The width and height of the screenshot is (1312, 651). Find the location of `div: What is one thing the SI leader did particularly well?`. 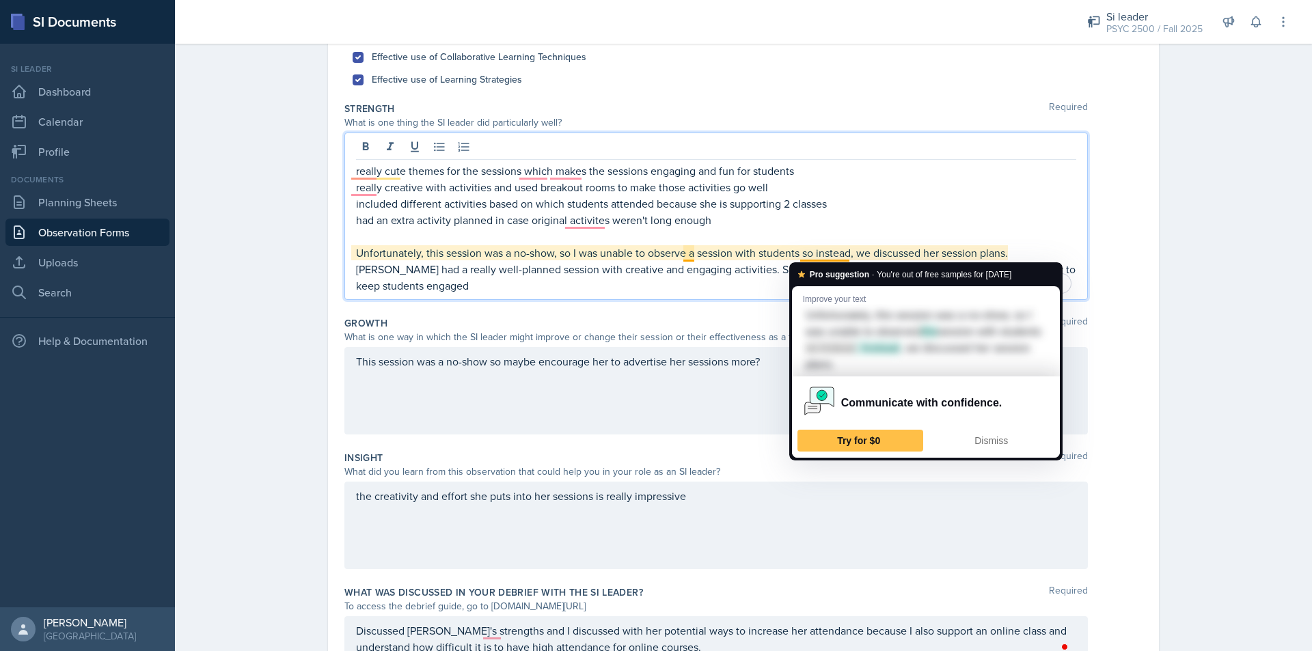

div: What is one thing the SI leader did particularly well? is located at coordinates (716, 122).